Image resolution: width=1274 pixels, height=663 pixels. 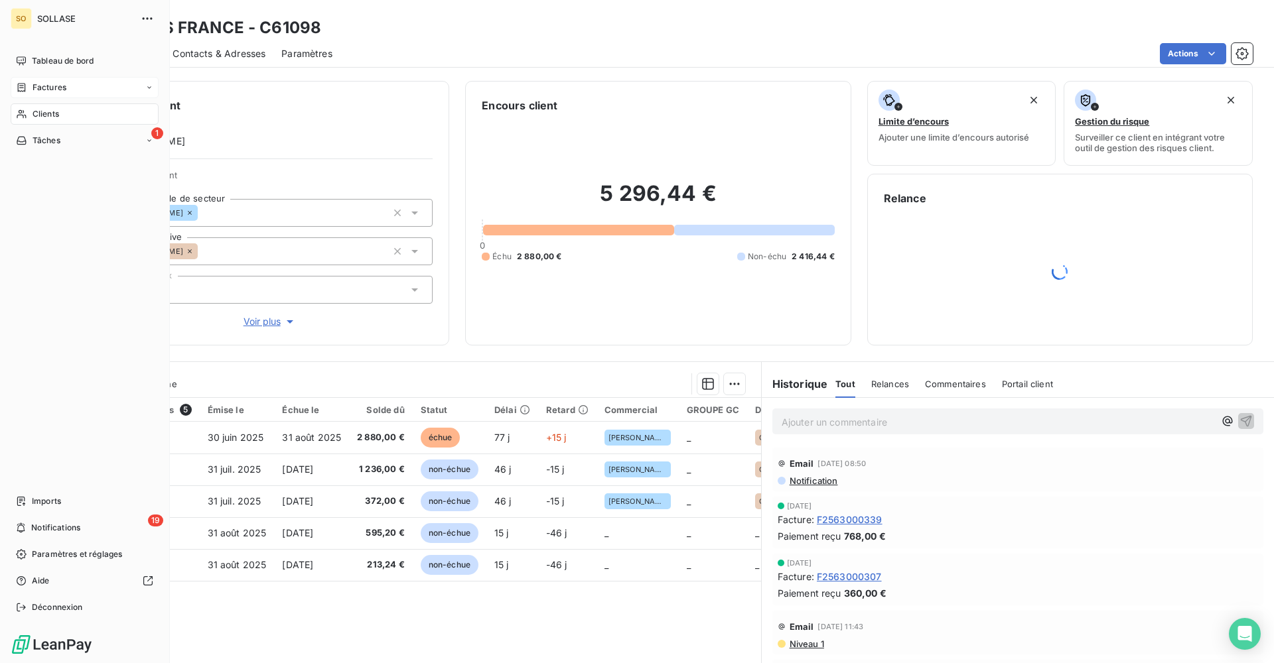 I want to click on span: 360,00 €, so click(x=865, y=593).